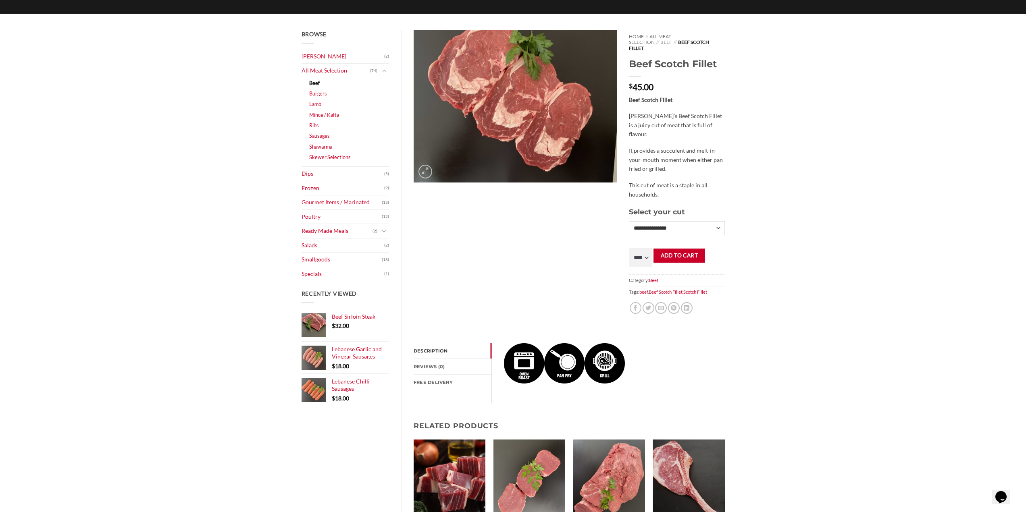 The height and width of the screenshot is (512, 1026). I want to click on strong: Beef Scotch Fillet, so click(651, 100).